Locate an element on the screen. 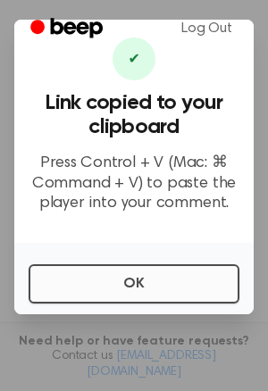  p: Press Control + V (Mac: ⌘ Command + V) to paste the player into your comment. is located at coordinates (134, 184).